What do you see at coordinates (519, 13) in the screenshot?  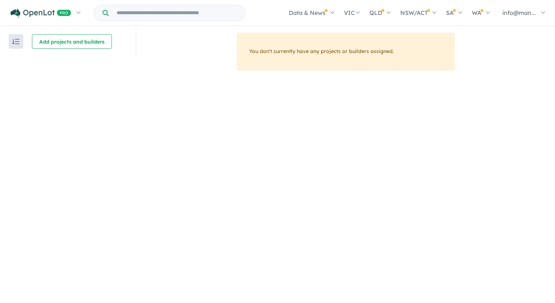 I see `span: info@man...` at bounding box center [519, 13].